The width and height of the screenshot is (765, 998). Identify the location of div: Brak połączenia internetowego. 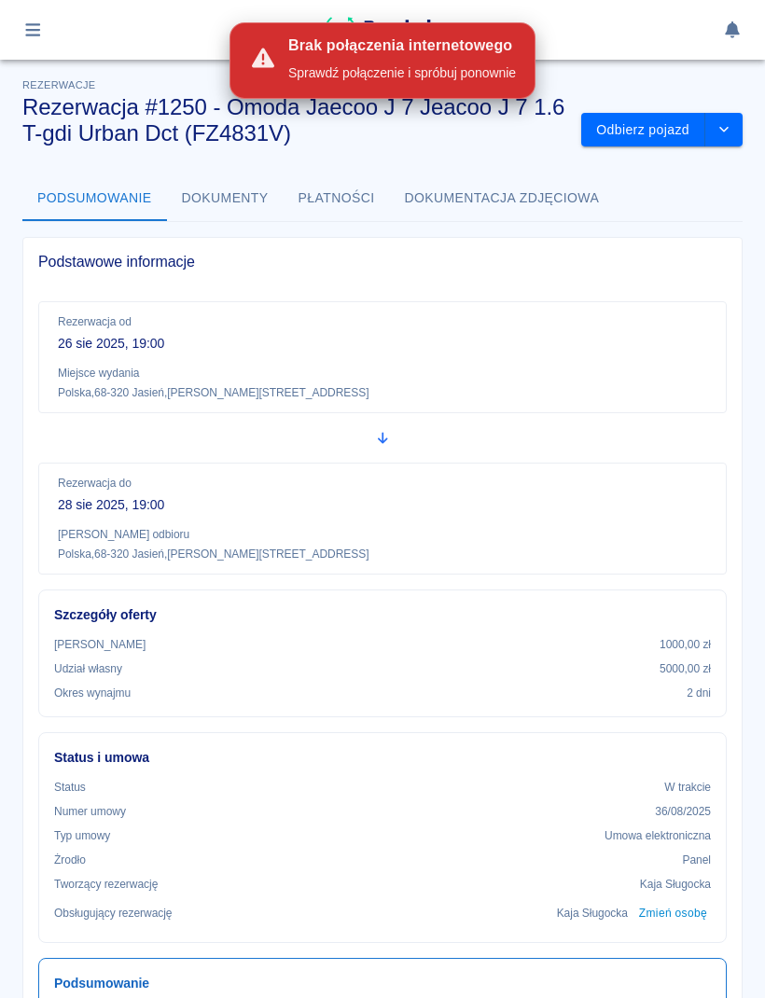
(402, 46).